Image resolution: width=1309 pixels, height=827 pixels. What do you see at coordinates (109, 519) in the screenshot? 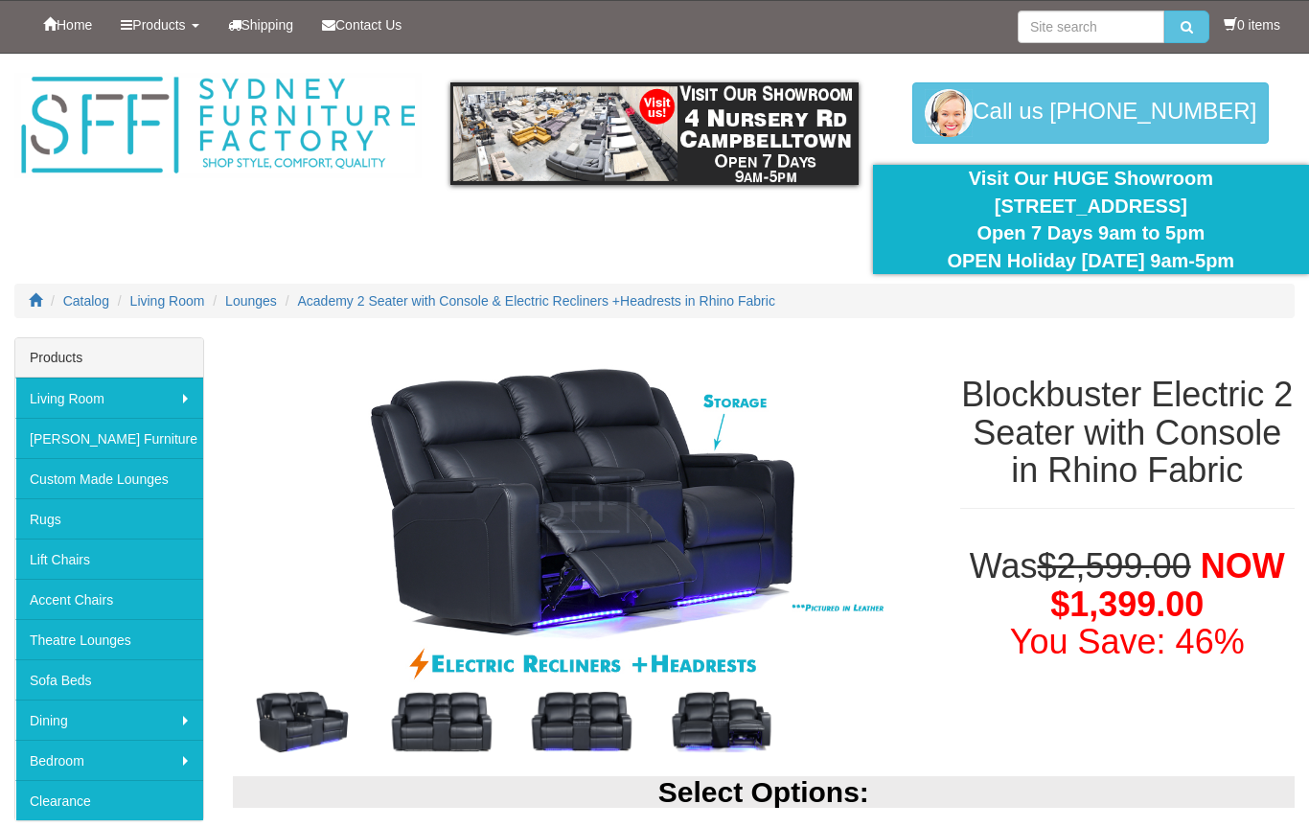
I see `a: Rugs` at bounding box center [109, 519].